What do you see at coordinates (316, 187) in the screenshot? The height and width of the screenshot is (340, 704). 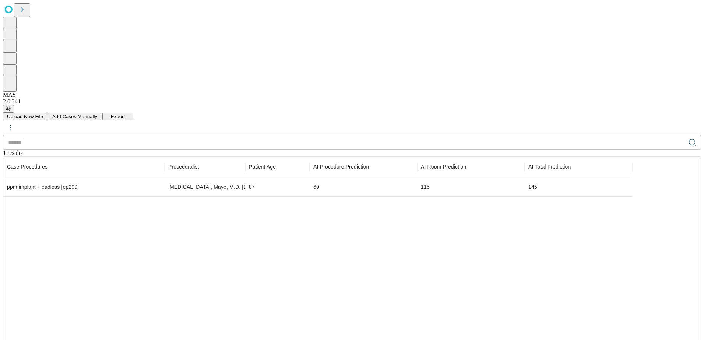 I see `span: 69` at bounding box center [316, 187].